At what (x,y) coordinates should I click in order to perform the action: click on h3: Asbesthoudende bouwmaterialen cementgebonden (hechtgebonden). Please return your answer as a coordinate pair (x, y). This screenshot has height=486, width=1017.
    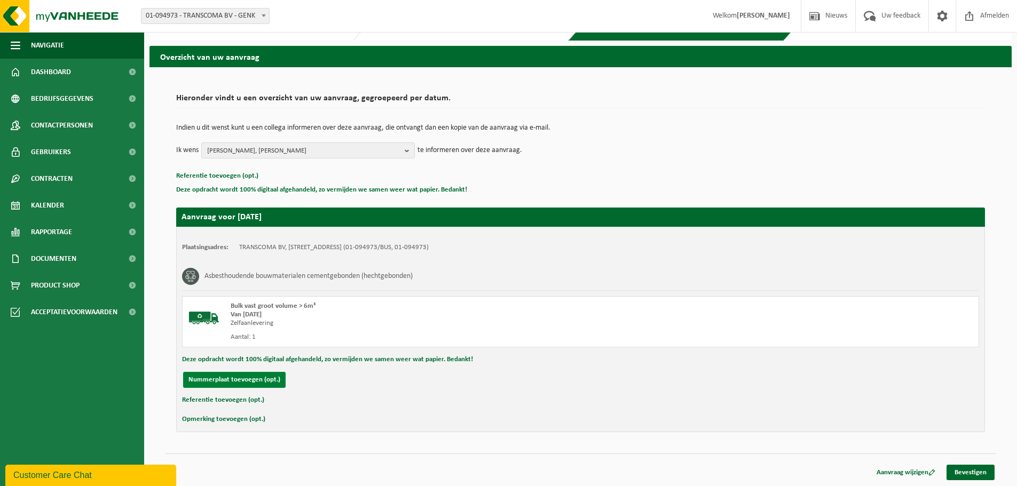
    Looking at the image, I should click on (308, 276).